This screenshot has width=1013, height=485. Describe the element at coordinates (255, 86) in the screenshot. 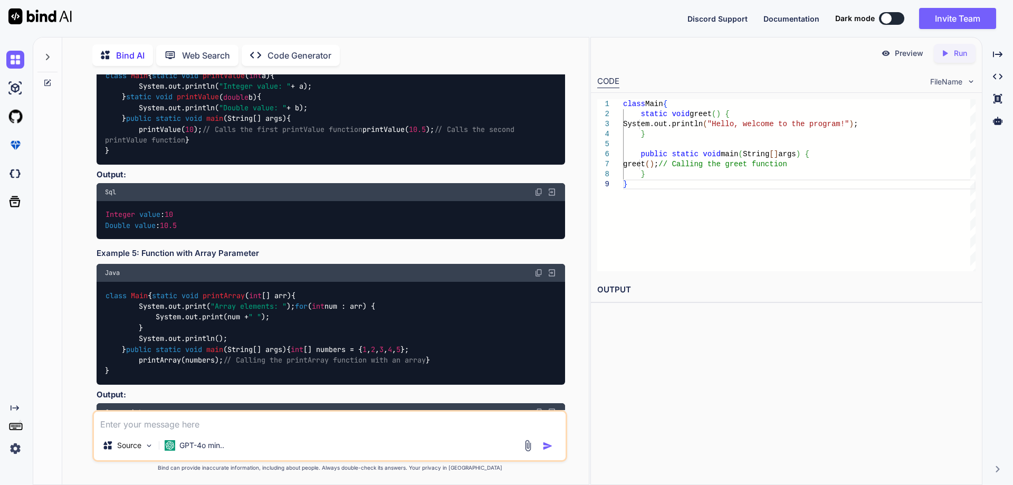

I see `span: "Integer value: "` at that location.